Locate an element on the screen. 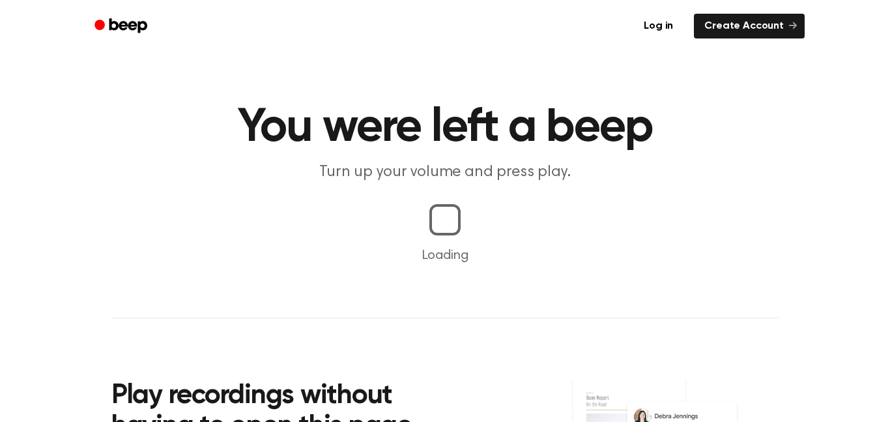 The image size is (890, 422). p: Loading is located at coordinates (445, 255).